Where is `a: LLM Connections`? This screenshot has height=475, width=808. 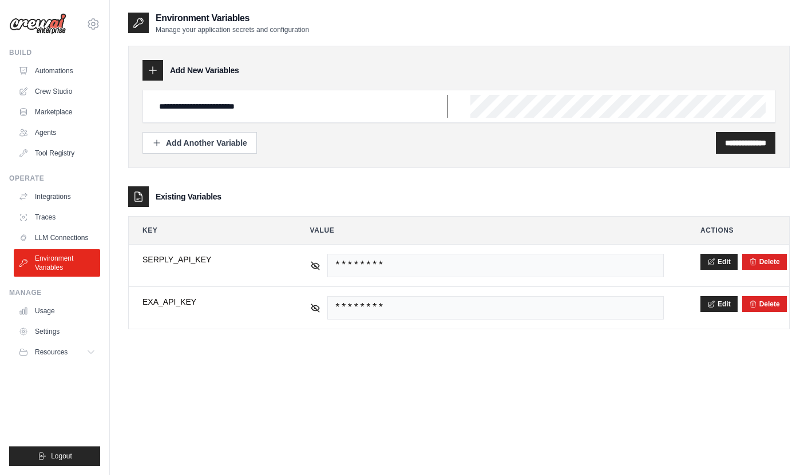
a: LLM Connections is located at coordinates (57, 238).